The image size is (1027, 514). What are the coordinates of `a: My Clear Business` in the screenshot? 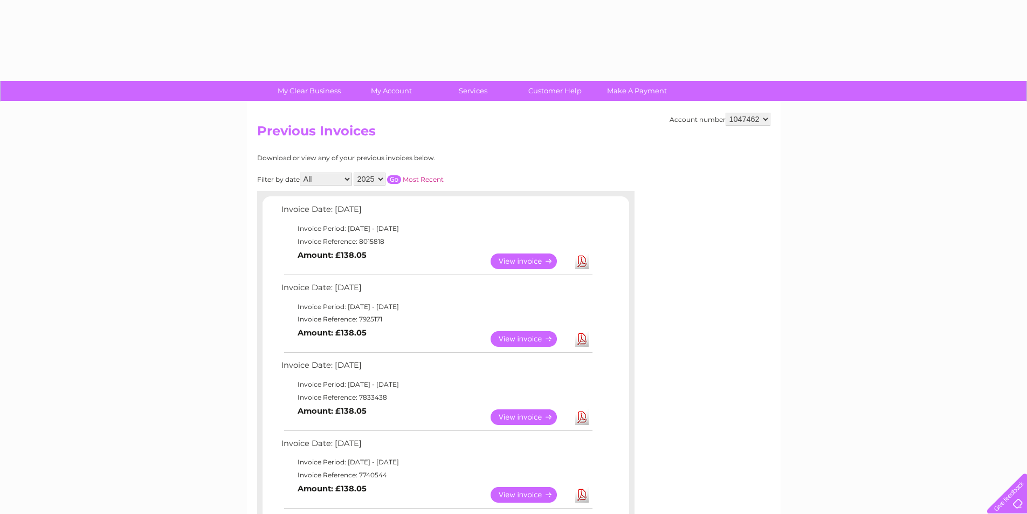 It's located at (309, 91).